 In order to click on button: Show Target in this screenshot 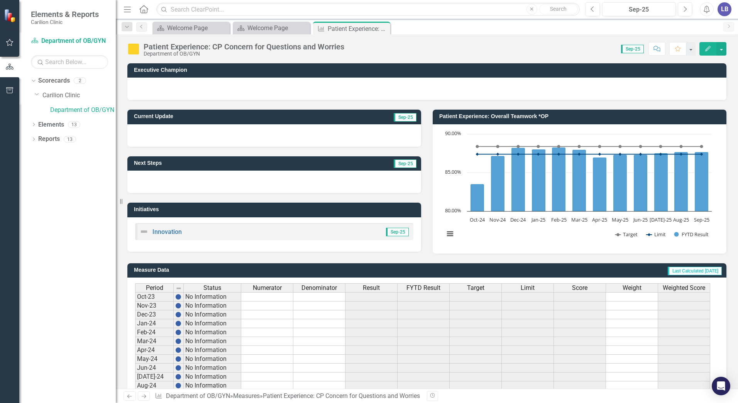, I will do `click(626, 234)`.